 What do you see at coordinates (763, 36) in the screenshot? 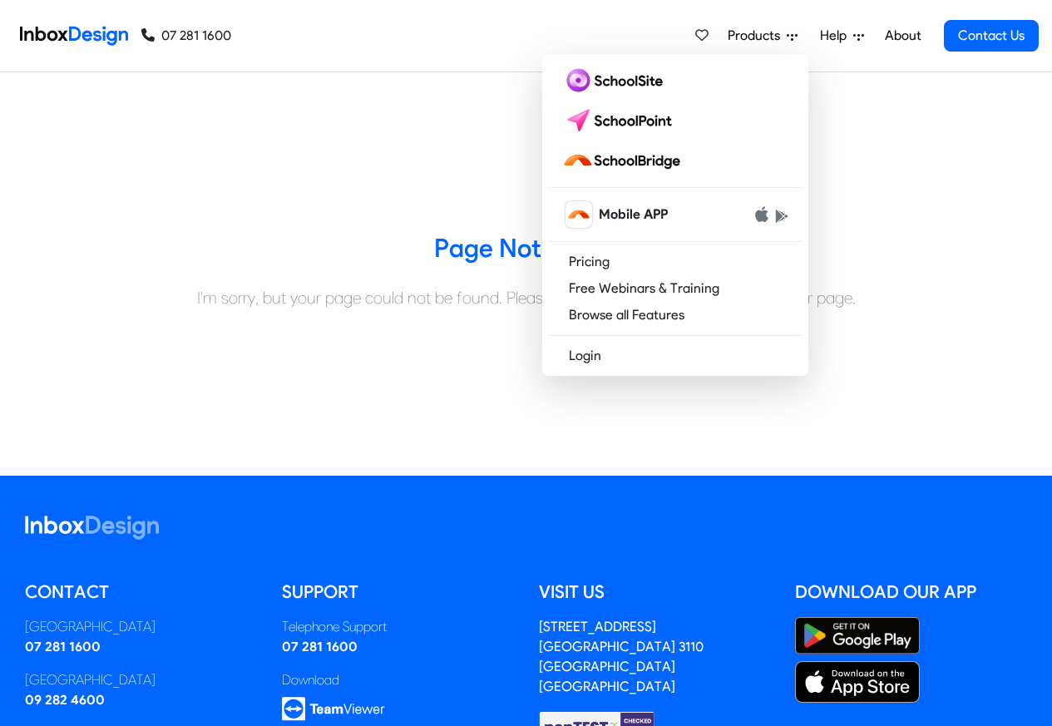
I see `a: Products` at bounding box center [763, 36].